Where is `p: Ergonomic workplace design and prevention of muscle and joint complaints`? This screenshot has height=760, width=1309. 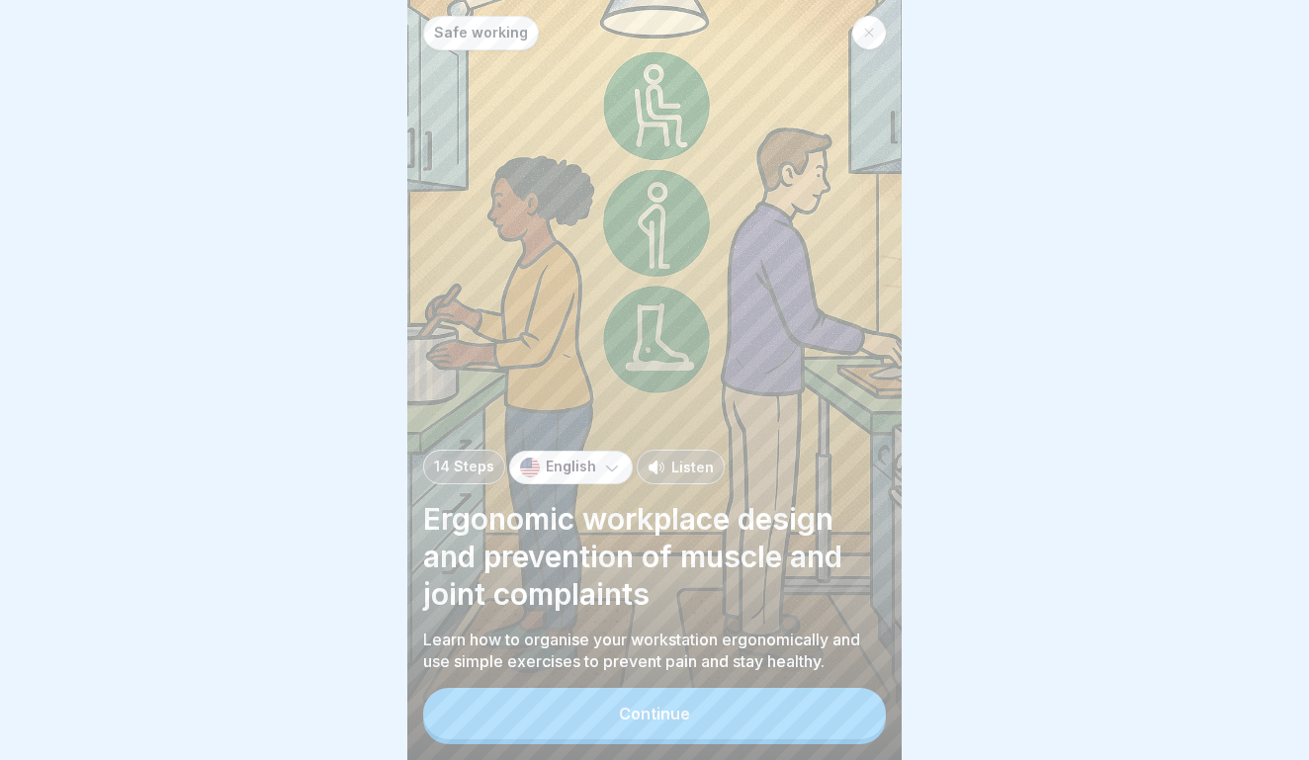 p: Ergonomic workplace design and prevention of muscle and joint complaints is located at coordinates (654, 556).